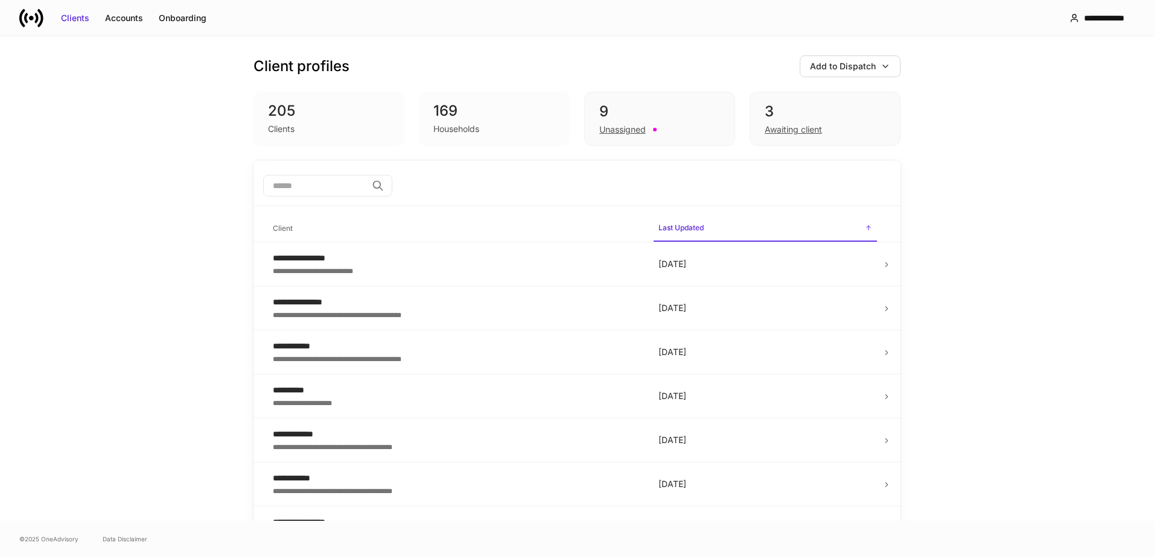 The height and width of the screenshot is (557, 1154). I want to click on div: Add to Dispatch, so click(842, 66).